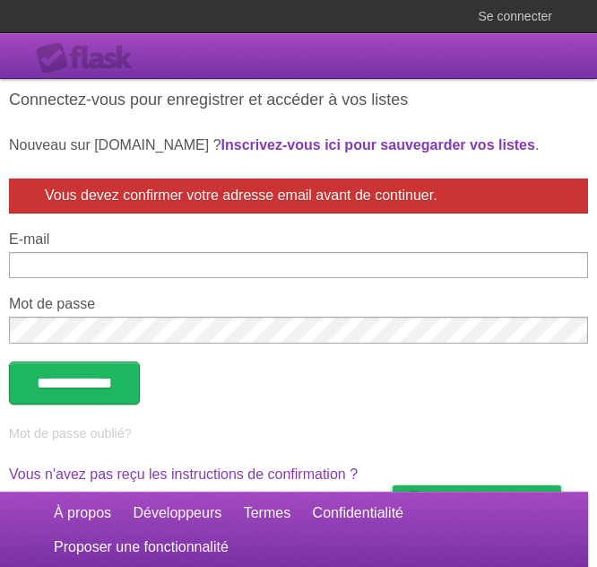 The image size is (597, 567). What do you see at coordinates (183, 473) in the screenshot?
I see `font: Vous n'avez pas reçu les instructions de confirmation ?` at bounding box center [183, 473].